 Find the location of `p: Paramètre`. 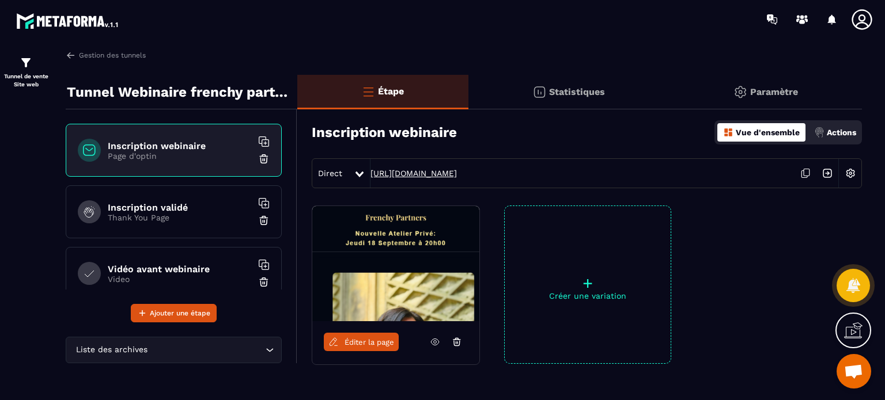

p: Paramètre is located at coordinates (774, 92).